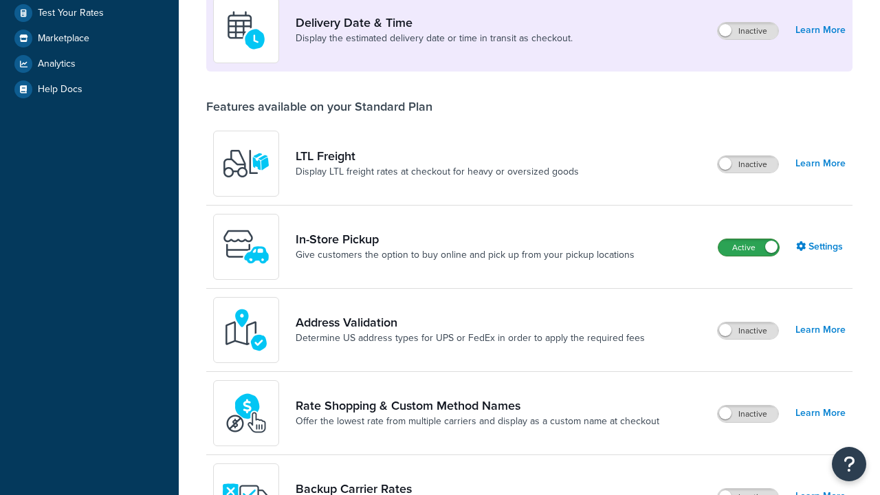 This screenshot has width=880, height=495. What do you see at coordinates (821, 247) in the screenshot?
I see `a: Settings` at bounding box center [821, 247].